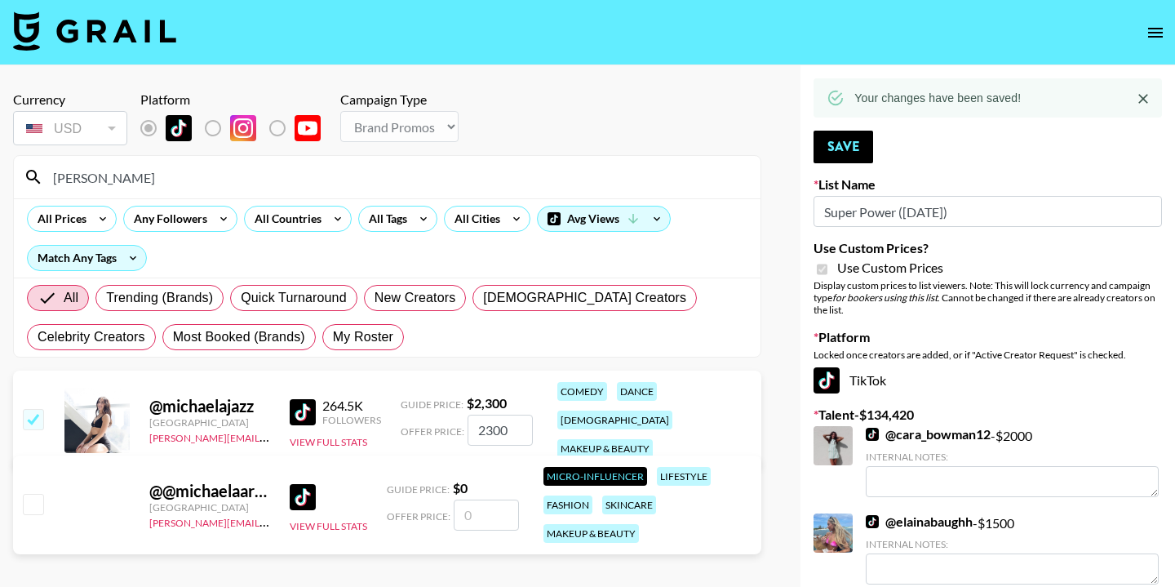 This screenshot has width=1175, height=587. Describe the element at coordinates (159, 298) in the screenshot. I see `span: Trending (Brands)` at that location.